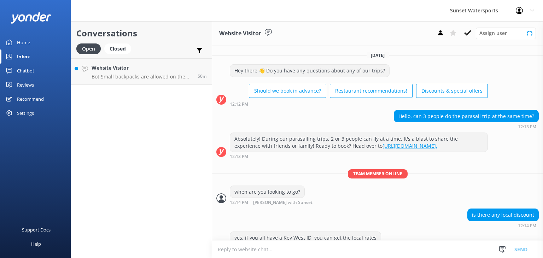 The width and height of the screenshot is (543, 258). Describe the element at coordinates (23, 42) in the screenshot. I see `div: Home` at that location.